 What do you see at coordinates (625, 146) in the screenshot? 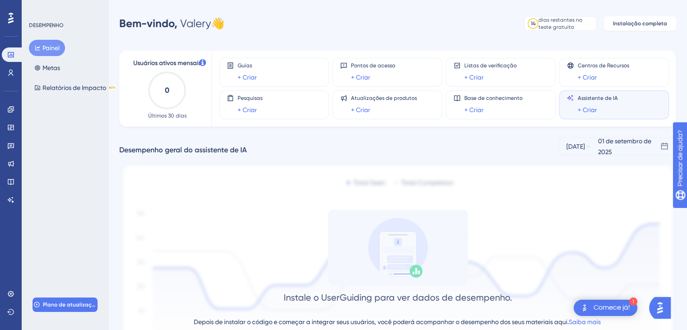
I see `font: 01 de setembro de 2025` at bounding box center [625, 146].